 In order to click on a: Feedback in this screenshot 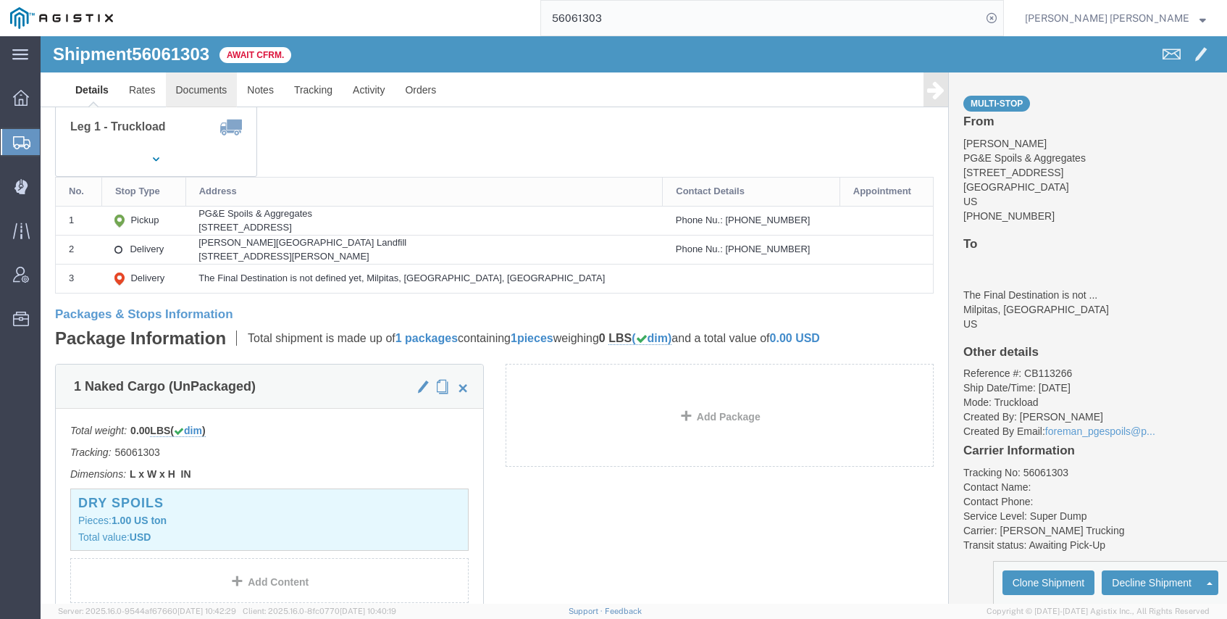, I will do `click(623, 611)`.